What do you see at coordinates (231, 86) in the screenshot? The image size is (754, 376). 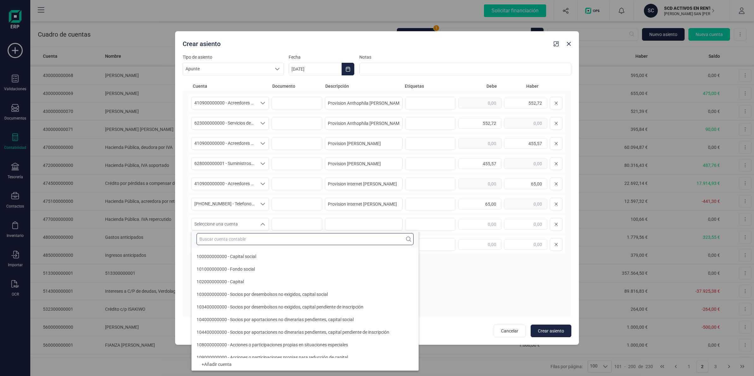 I see `span: Cuenta` at bounding box center [231, 86].